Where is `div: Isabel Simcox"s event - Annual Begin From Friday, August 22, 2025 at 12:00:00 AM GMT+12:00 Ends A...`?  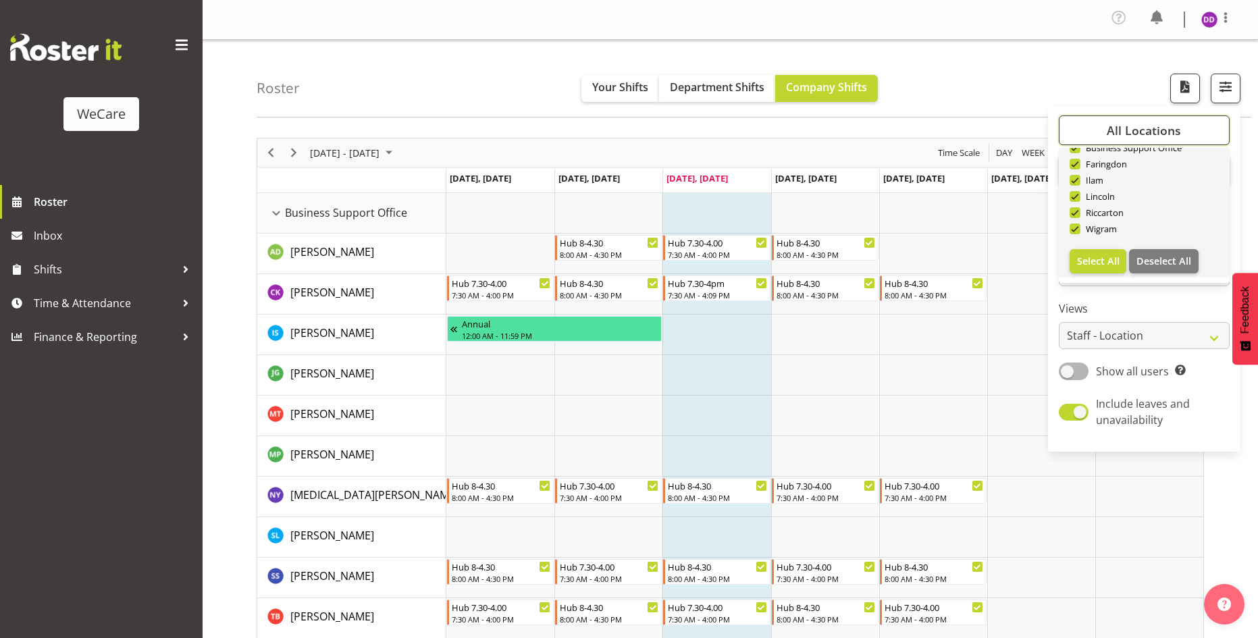
div: Isabel Simcox"s event - Annual Begin From Friday, August 22, 2025 at 12:00:00 AM GMT+12:00 Ends A... is located at coordinates (554, 329).